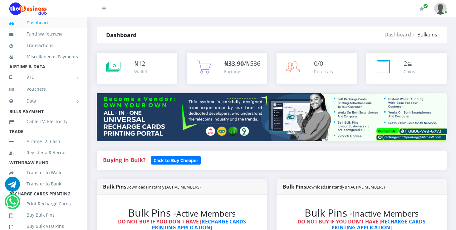 This screenshot has height=230, width=456. Describe the element at coordinates (44, 122) in the screenshot. I see `a: Cable TV, Electricity` at that location.